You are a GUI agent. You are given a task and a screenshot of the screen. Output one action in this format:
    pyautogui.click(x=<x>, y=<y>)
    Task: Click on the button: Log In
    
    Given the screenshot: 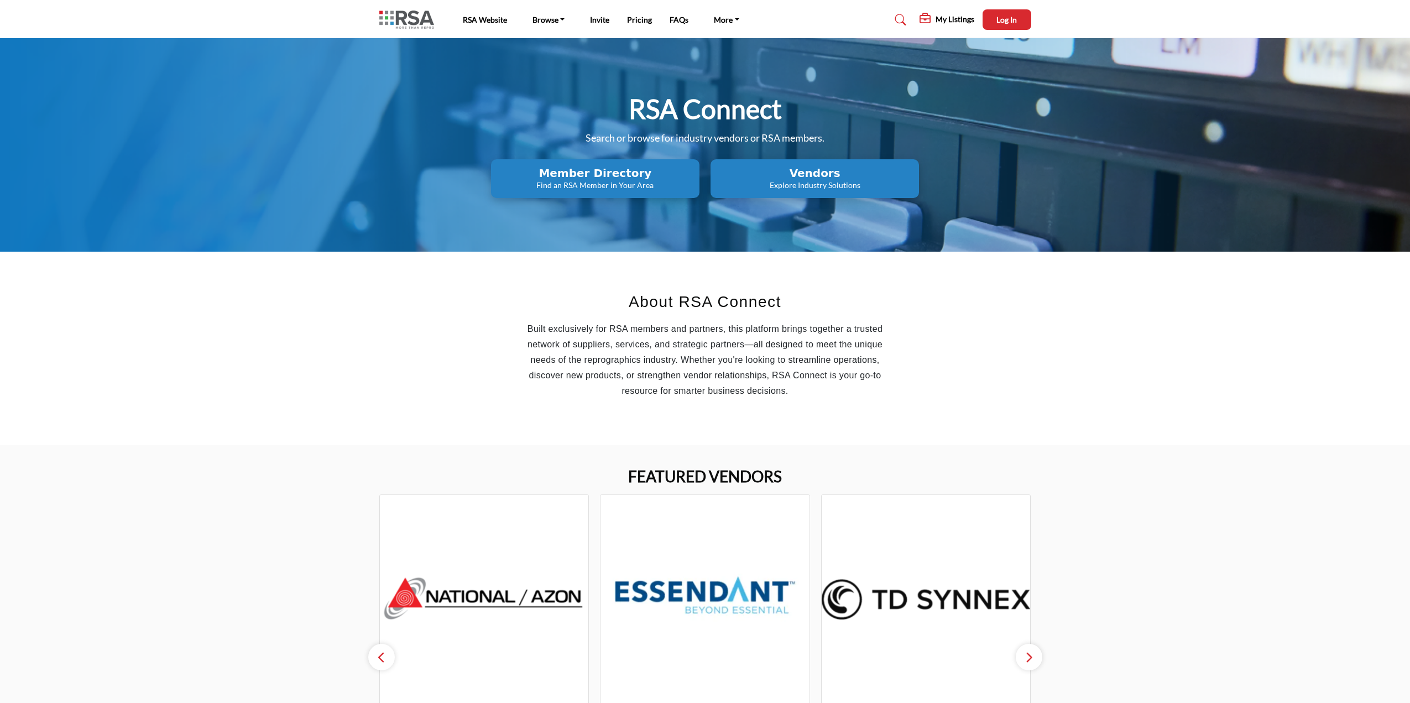 What is the action you would take?
    pyautogui.click(x=1007, y=19)
    